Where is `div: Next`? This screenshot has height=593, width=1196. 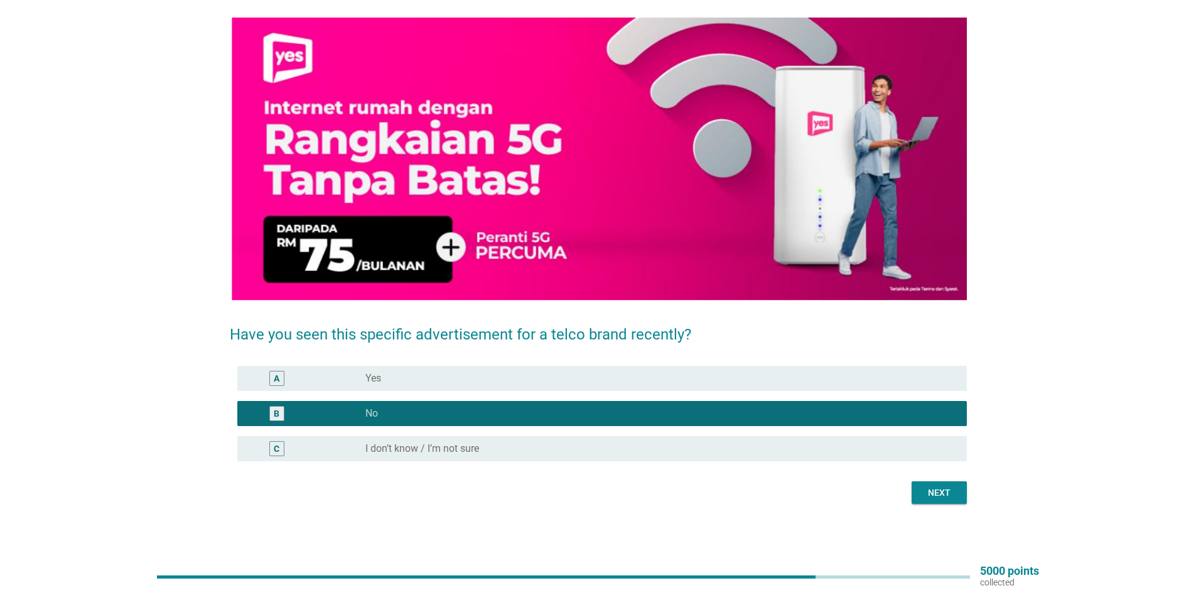 div: Next is located at coordinates (939, 493).